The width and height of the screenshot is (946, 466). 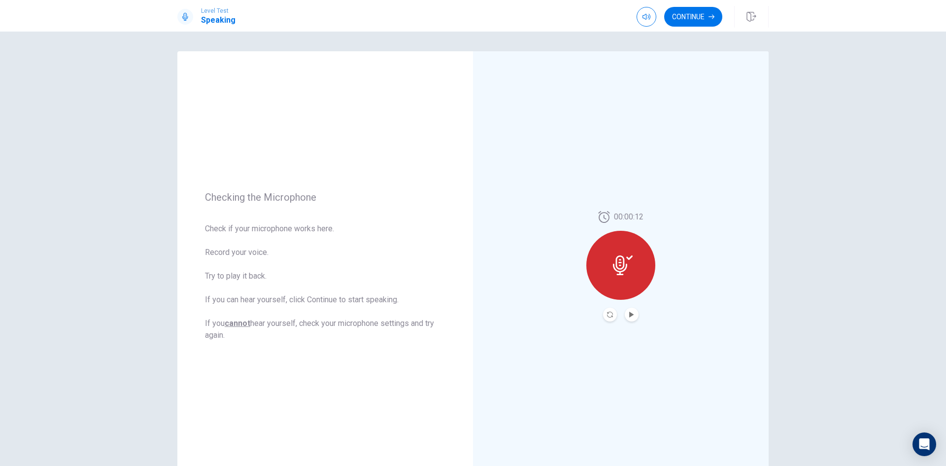 I want to click on button: Continue, so click(x=693, y=17).